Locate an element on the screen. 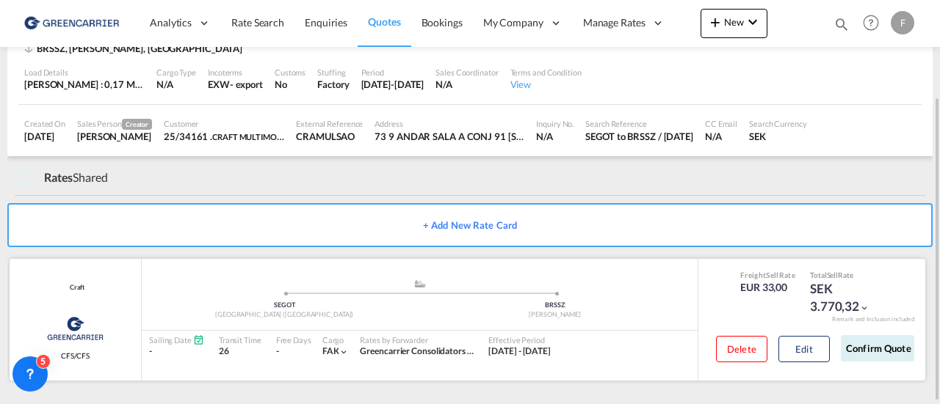  div: SEK is located at coordinates (777, 137).